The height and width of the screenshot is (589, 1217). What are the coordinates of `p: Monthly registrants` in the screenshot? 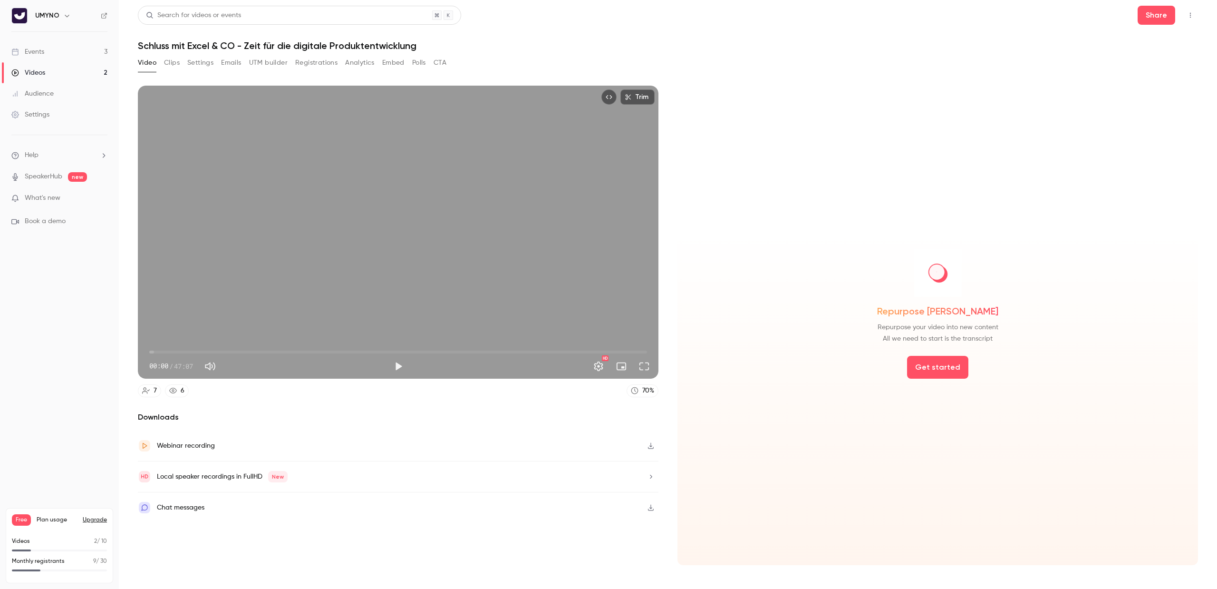 It's located at (38, 561).